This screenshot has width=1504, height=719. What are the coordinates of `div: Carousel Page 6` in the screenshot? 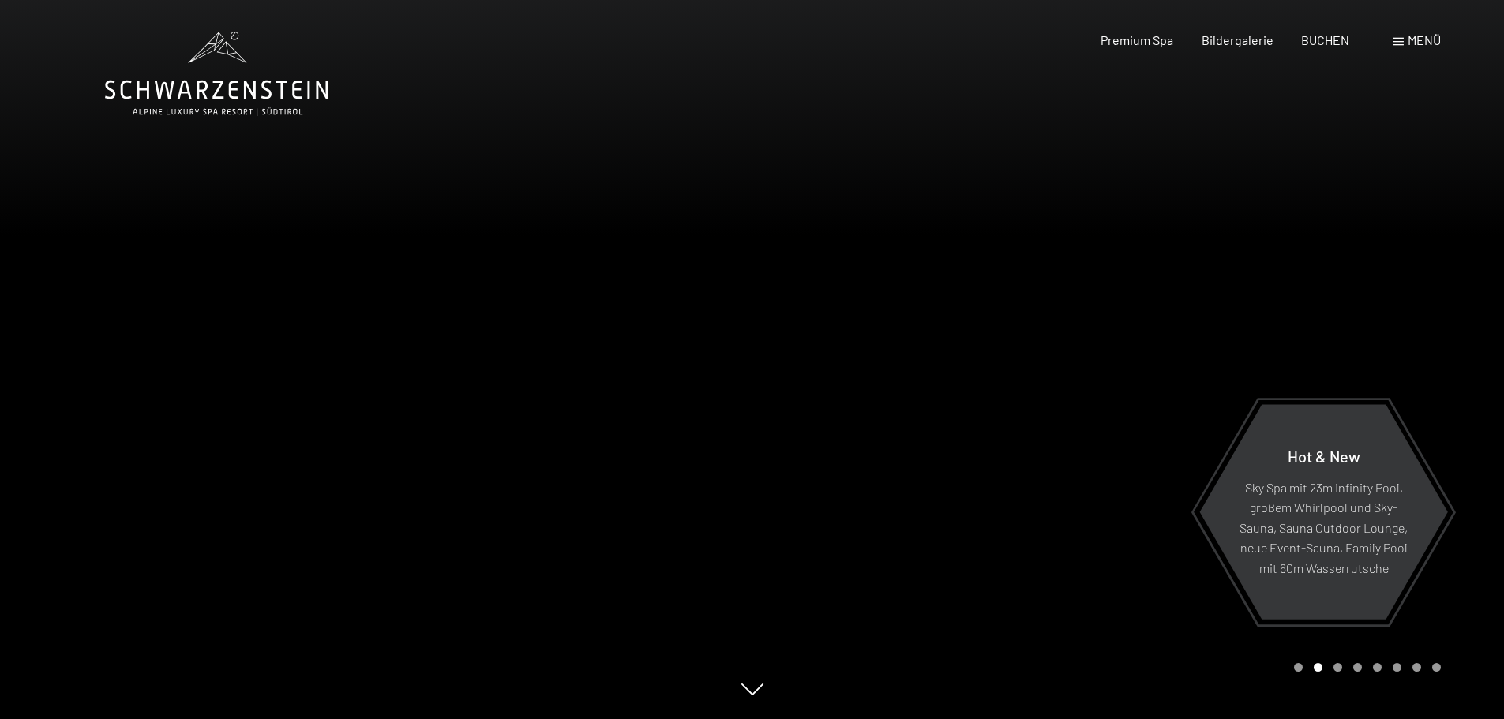 It's located at (1396, 667).